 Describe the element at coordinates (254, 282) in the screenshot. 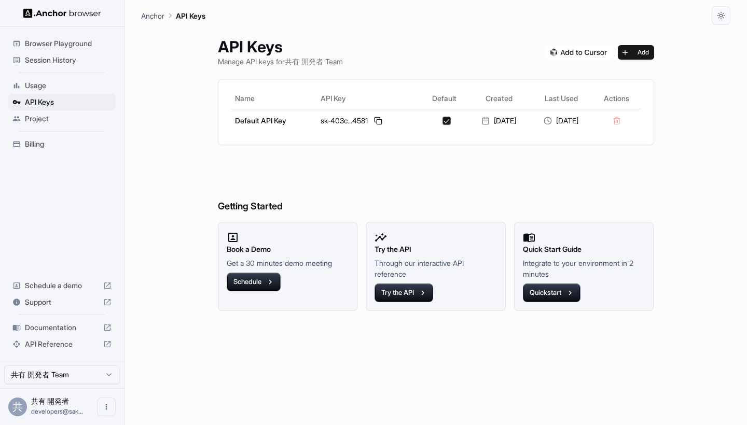

I see `button: Schedule` at that location.